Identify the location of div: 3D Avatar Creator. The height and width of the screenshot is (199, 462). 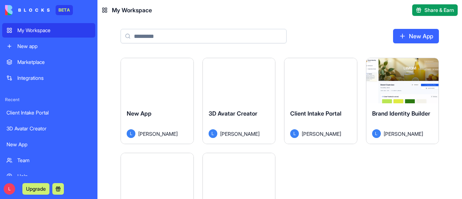
(49, 129).